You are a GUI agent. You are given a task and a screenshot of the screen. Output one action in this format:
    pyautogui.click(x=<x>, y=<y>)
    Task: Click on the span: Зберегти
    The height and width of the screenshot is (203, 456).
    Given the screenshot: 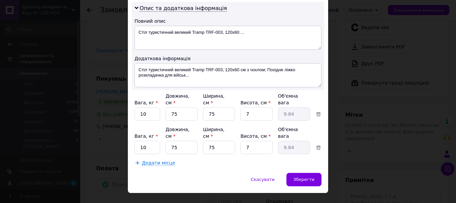 What is the action you would take?
    pyautogui.click(x=304, y=179)
    